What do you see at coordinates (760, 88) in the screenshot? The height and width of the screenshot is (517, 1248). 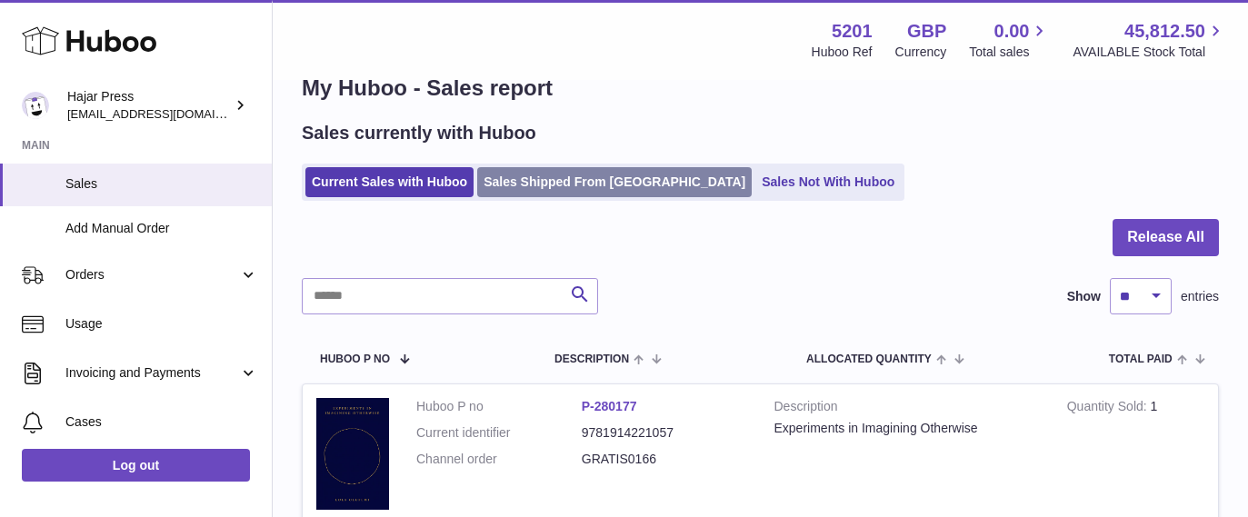 I see `h1: My Huboo - Sales report` at bounding box center [760, 88].